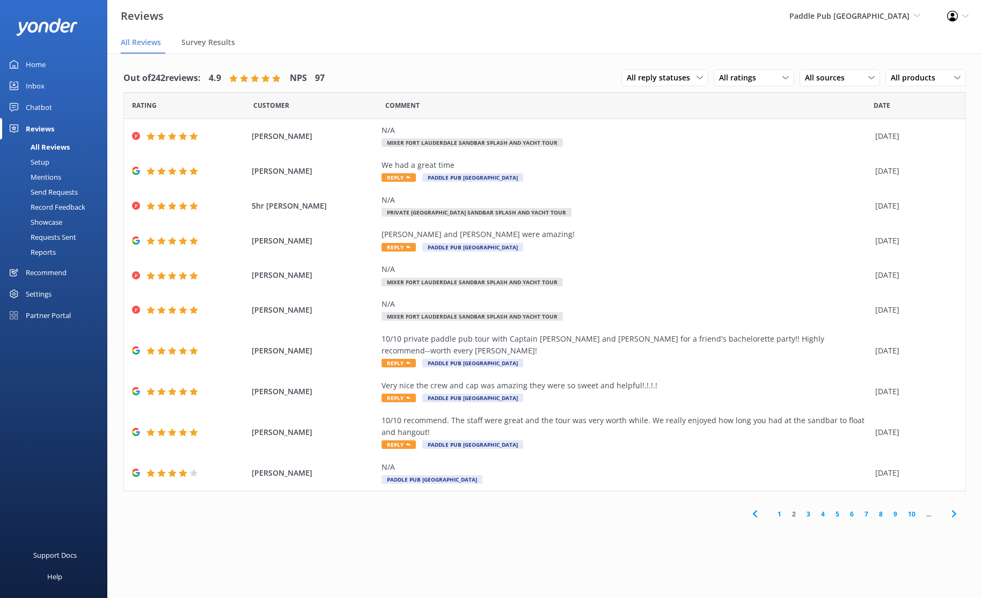 This screenshot has width=982, height=598. What do you see at coordinates (626, 165) in the screenshot?
I see `div: We had a great time` at bounding box center [626, 165].